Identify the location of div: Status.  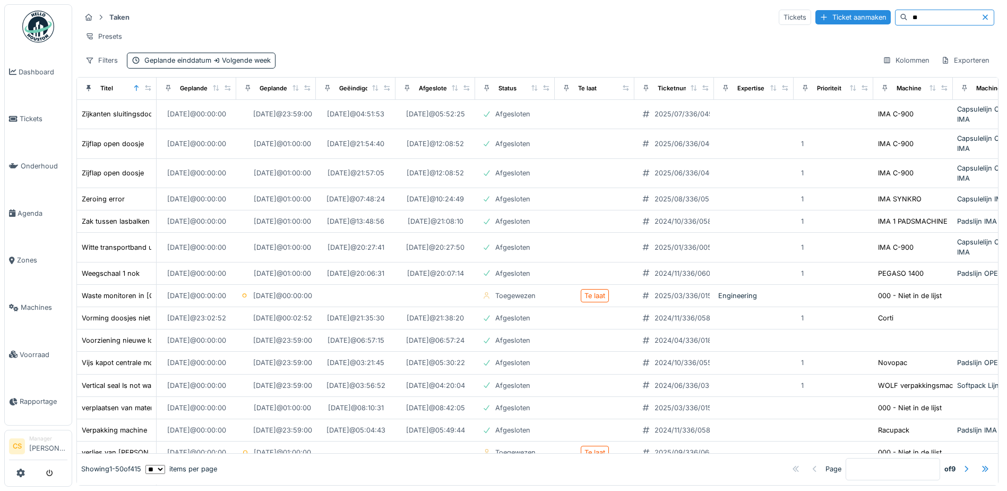
(508, 88).